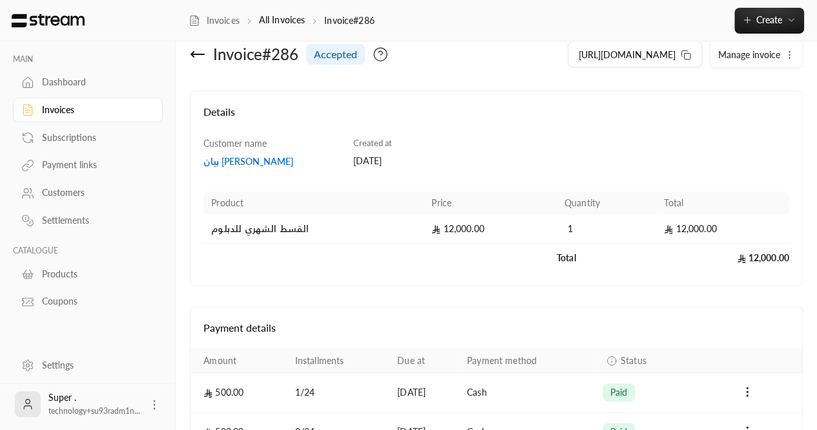  What do you see at coordinates (238, 392) in the screenshot?
I see `td: 500.00` at bounding box center [238, 392].